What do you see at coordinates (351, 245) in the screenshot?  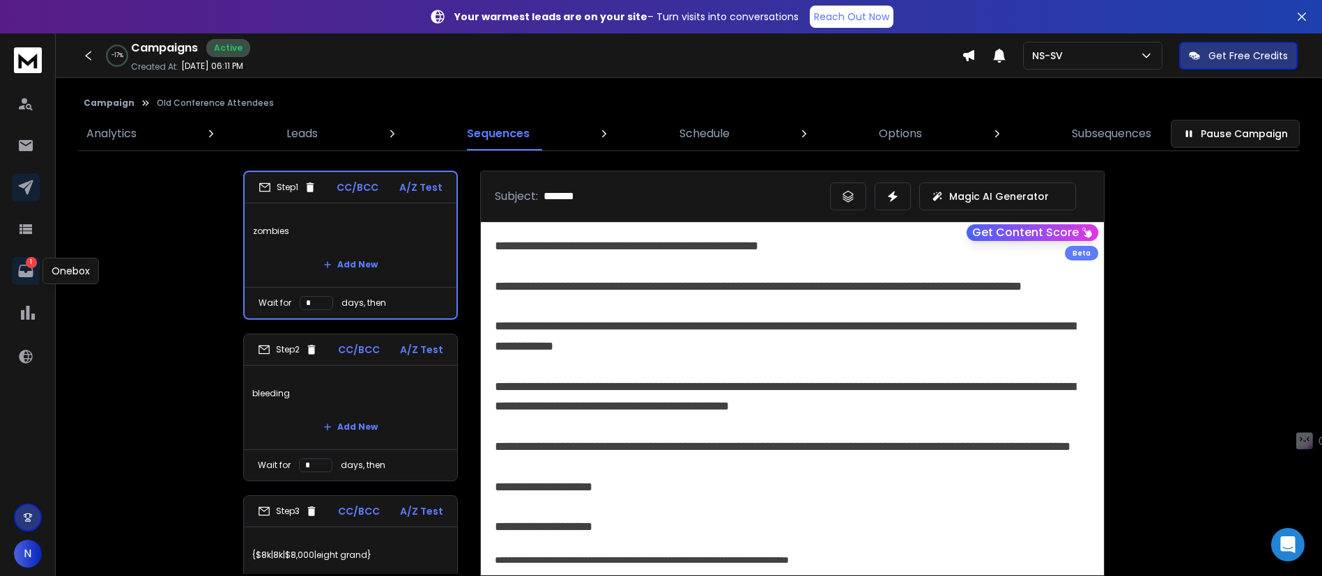 I see `li: Step1CC/BCCA/Z TestzombiesAdd NewWait fordays, then` at bounding box center [351, 245].